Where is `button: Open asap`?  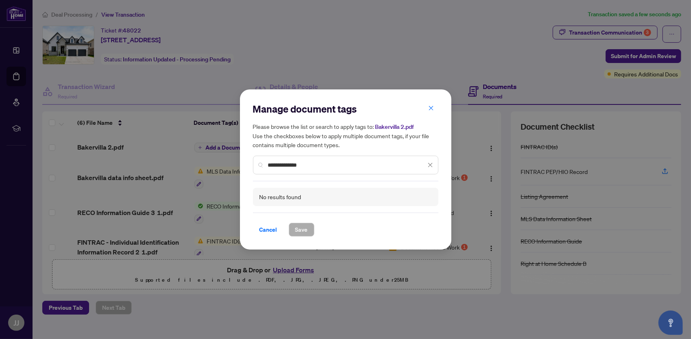 button: Open asap is located at coordinates (671, 323).